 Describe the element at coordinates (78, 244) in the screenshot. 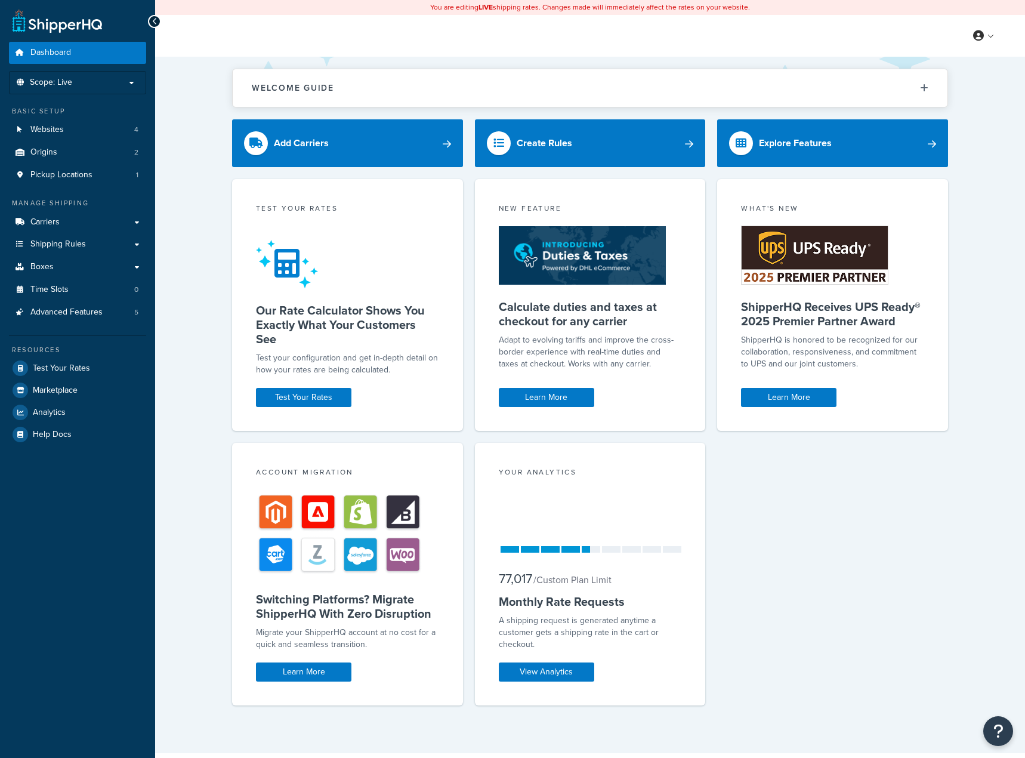

I see `a: Shipping Rules` at that location.